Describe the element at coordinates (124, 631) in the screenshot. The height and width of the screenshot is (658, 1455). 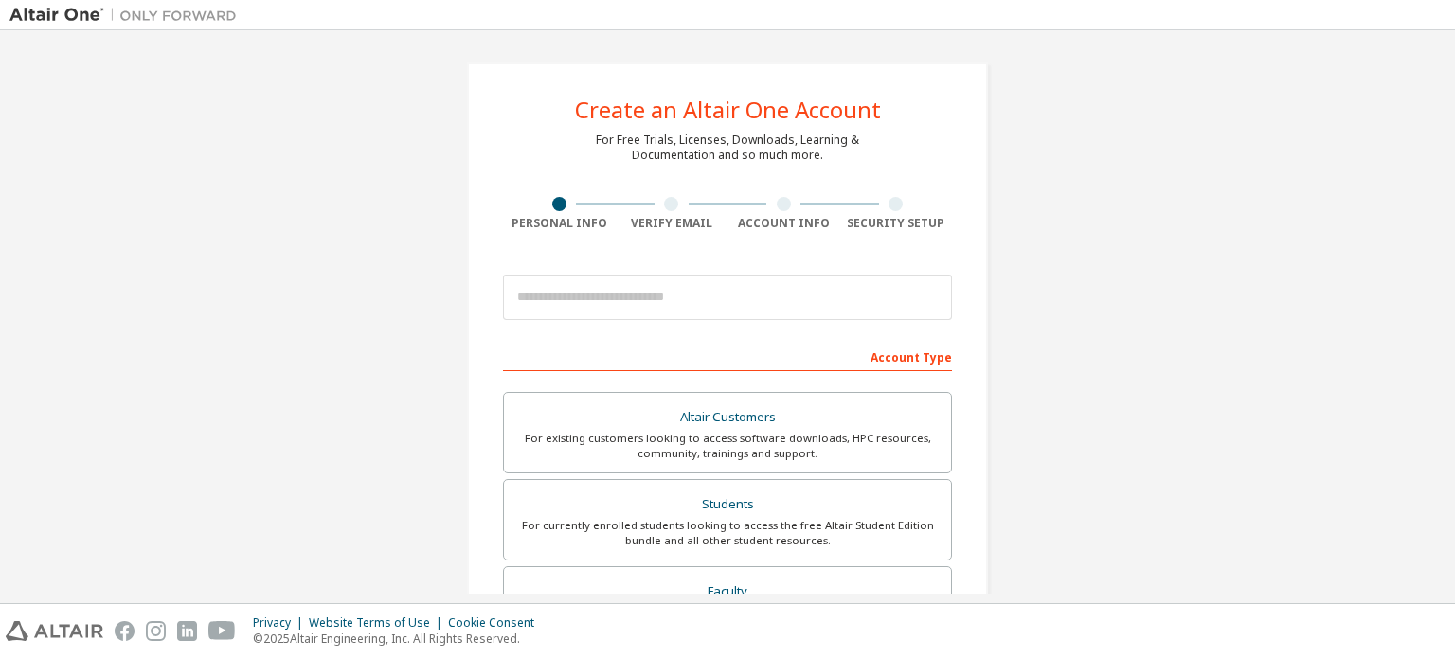
I see `img: facebook.svg` at that location.